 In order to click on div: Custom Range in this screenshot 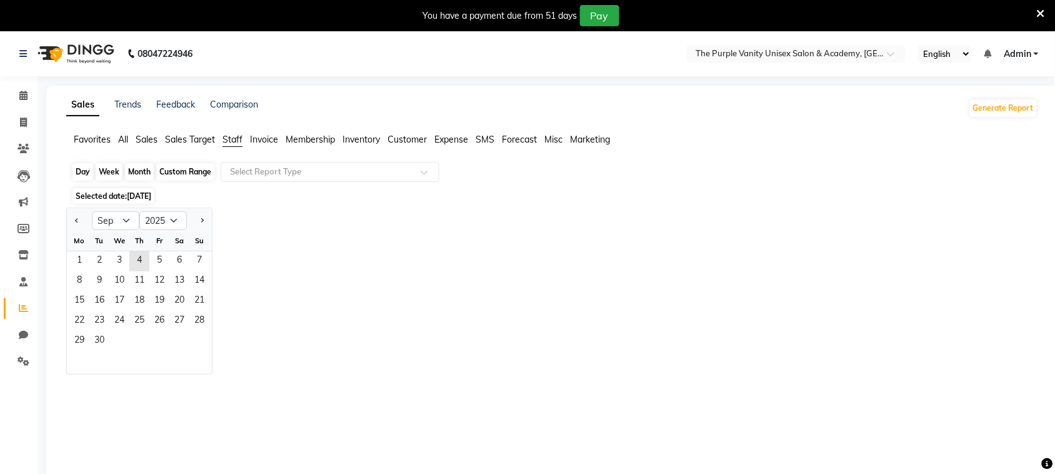, I will do `click(185, 172)`.